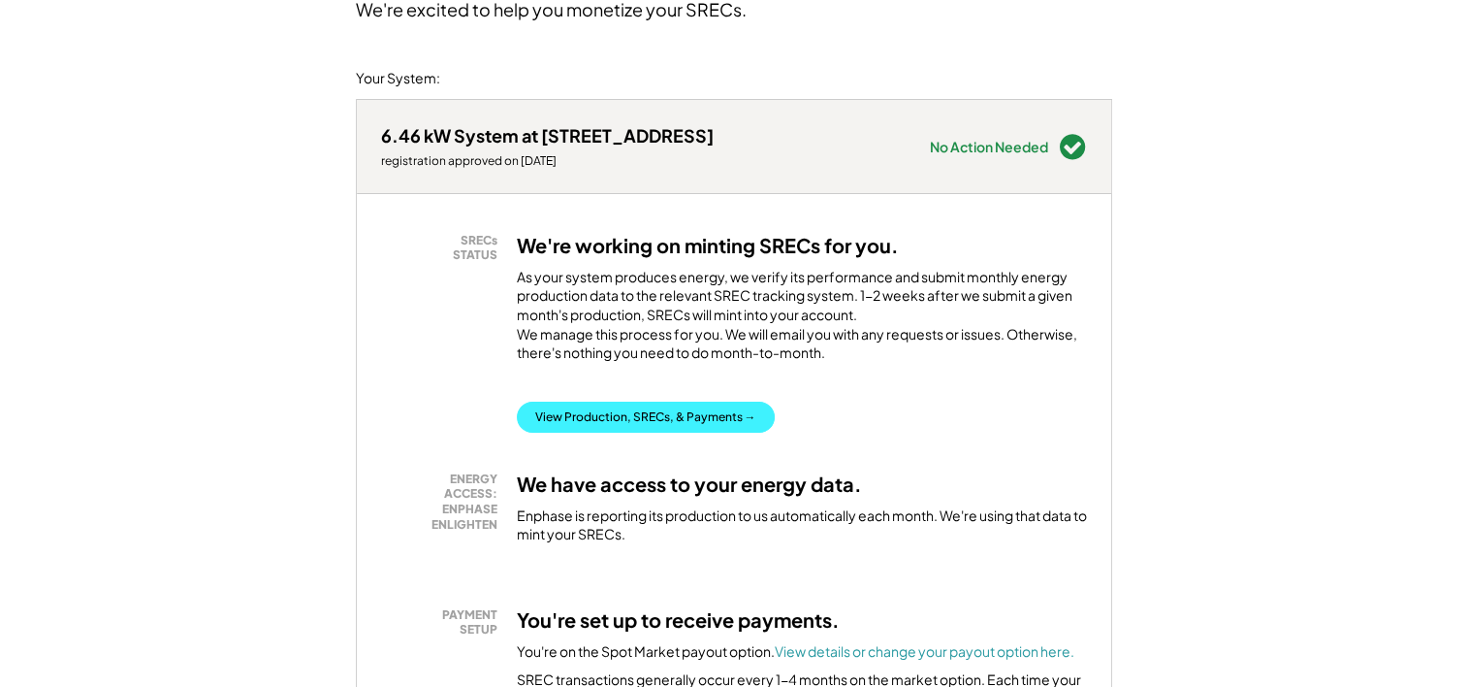  What do you see at coordinates (802, 525) in the screenshot?
I see `div: Enphase is reporting its production to us automatically each month. We're using that data to mint...` at bounding box center [802, 525].